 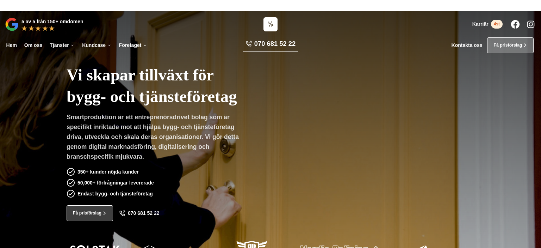 What do you see at coordinates (467, 45) in the screenshot?
I see `a: Kontakta oss` at bounding box center [467, 45].